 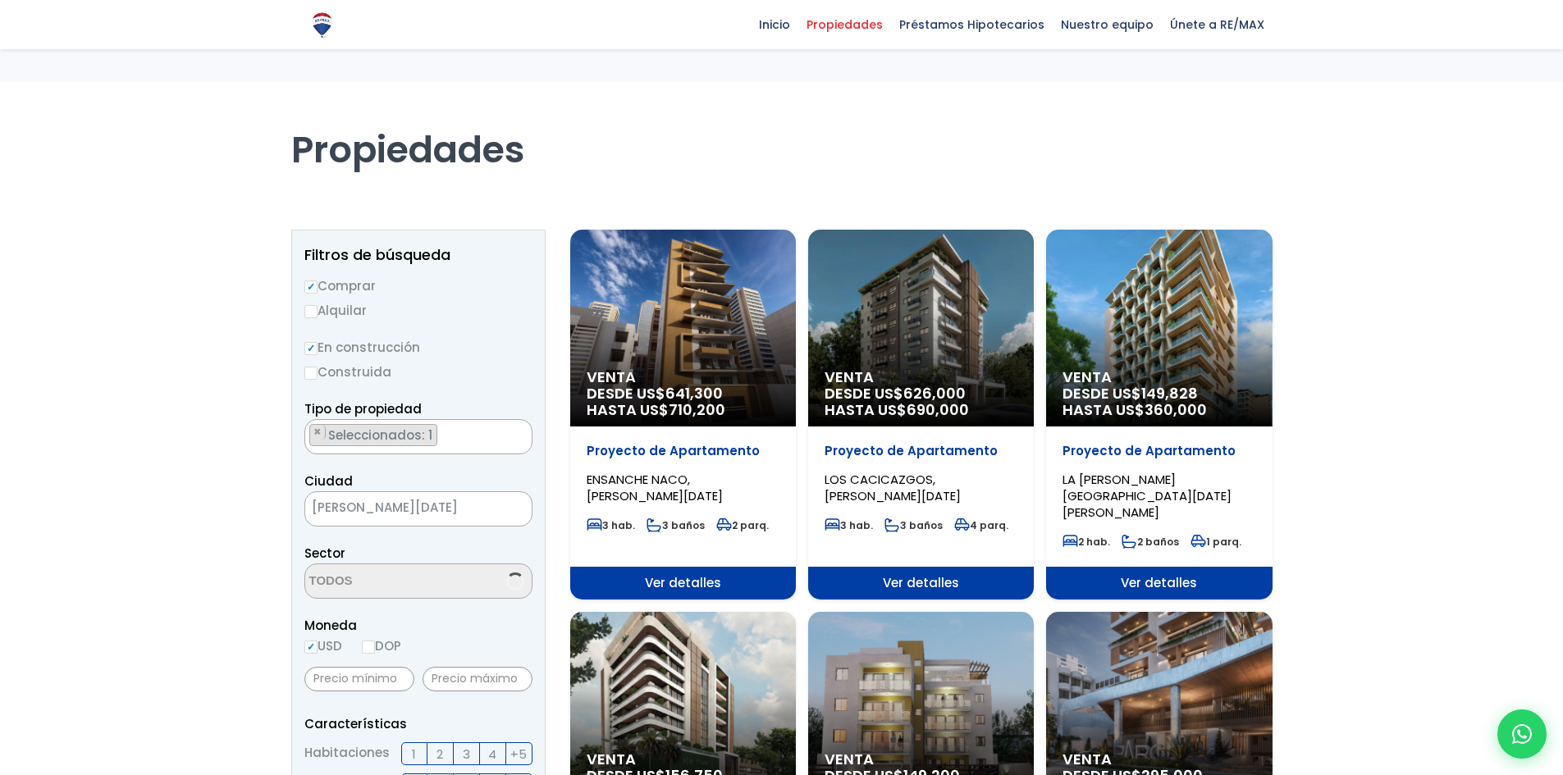 I want to click on span: 3, so click(x=466, y=754).